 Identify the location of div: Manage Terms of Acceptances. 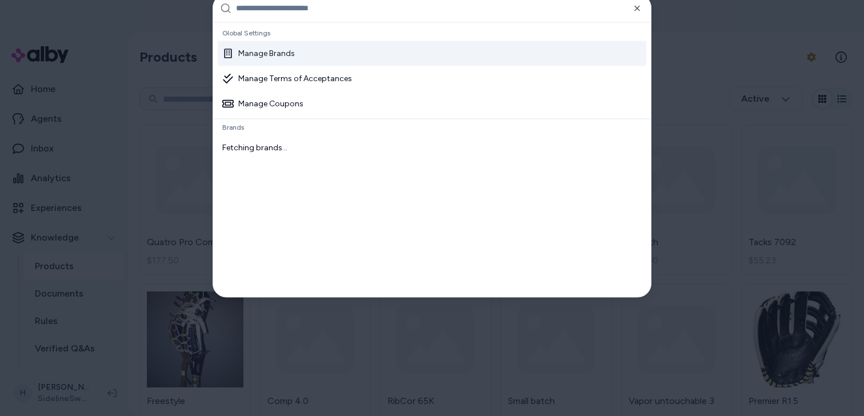
(287, 78).